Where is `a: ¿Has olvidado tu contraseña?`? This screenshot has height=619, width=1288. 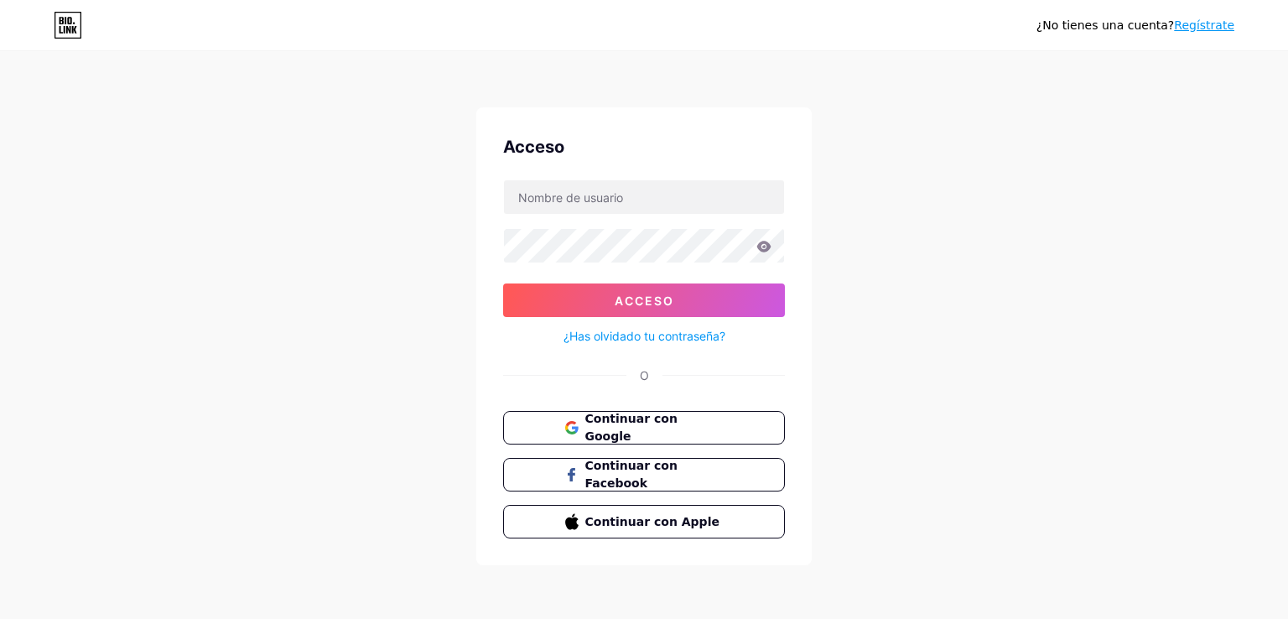
a: ¿Has olvidado tu contraseña? is located at coordinates (644, 336).